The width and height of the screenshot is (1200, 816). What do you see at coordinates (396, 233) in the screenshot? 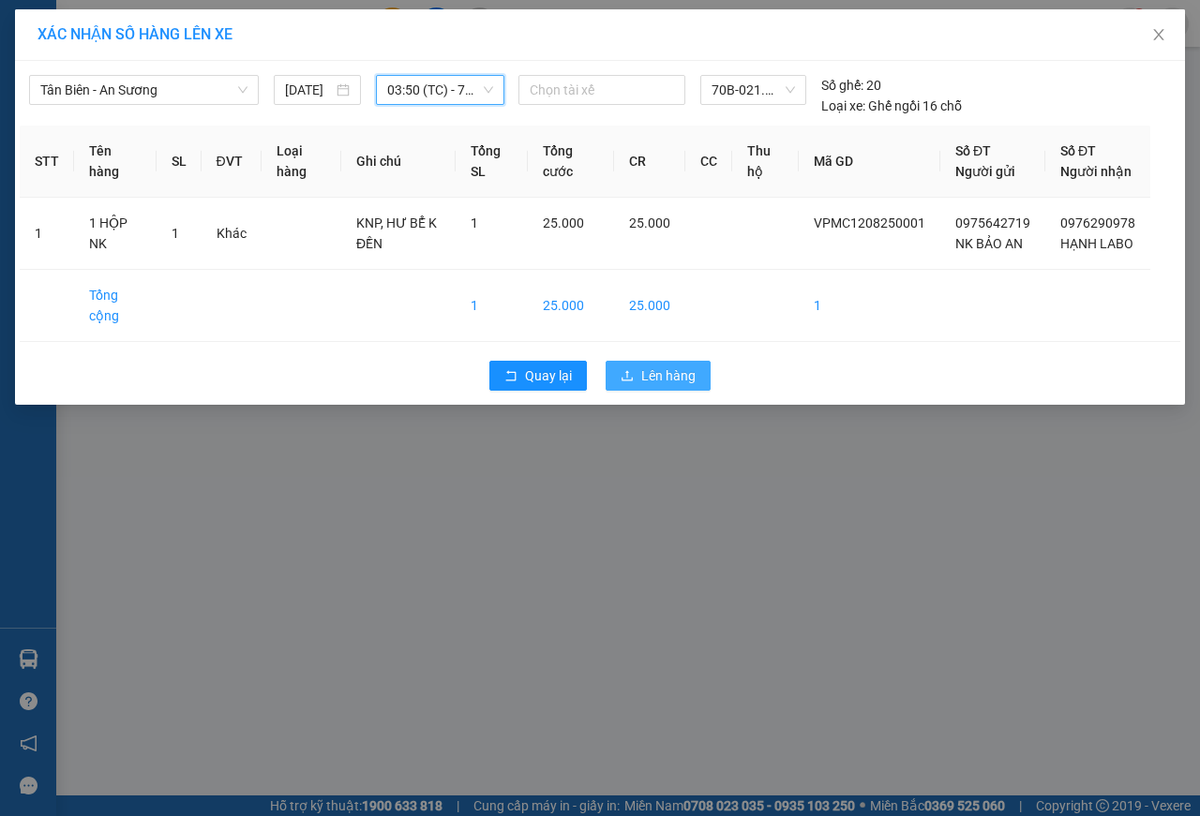
I see `span: KNP, HƯ BỂ K ĐỀN` at bounding box center [396, 233].